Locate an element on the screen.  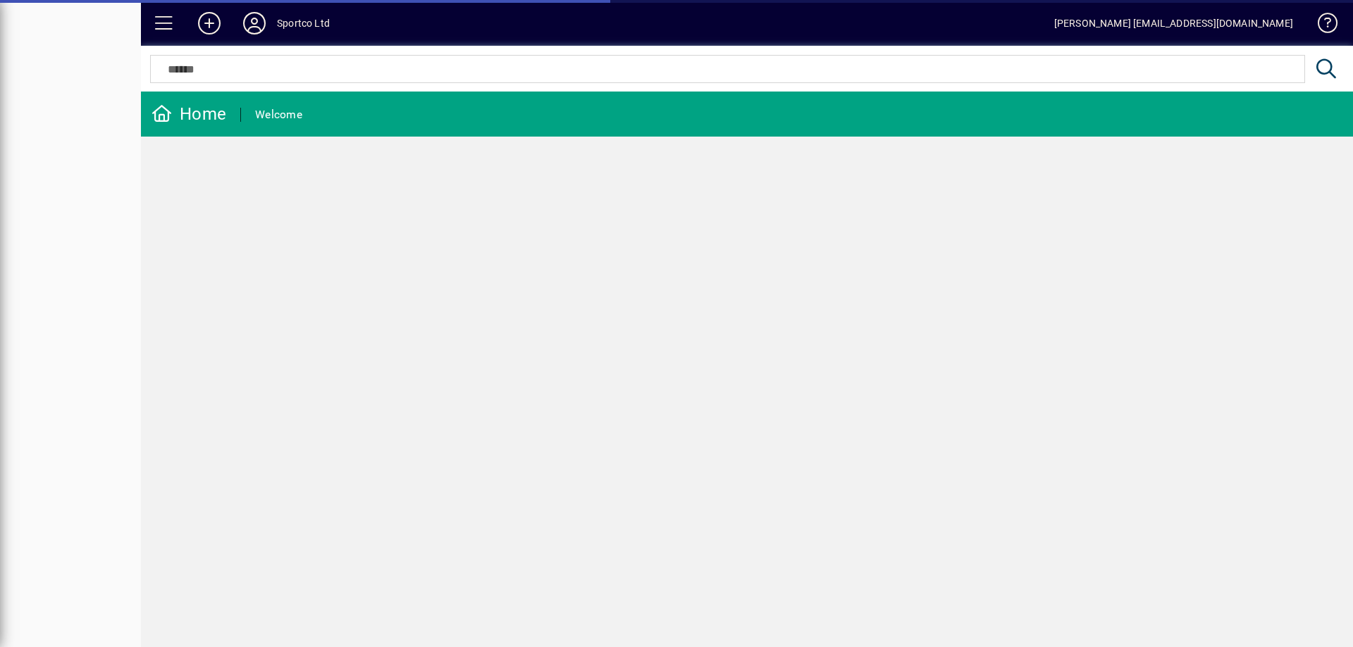
a: Knowledge Base is located at coordinates (1321, 25).